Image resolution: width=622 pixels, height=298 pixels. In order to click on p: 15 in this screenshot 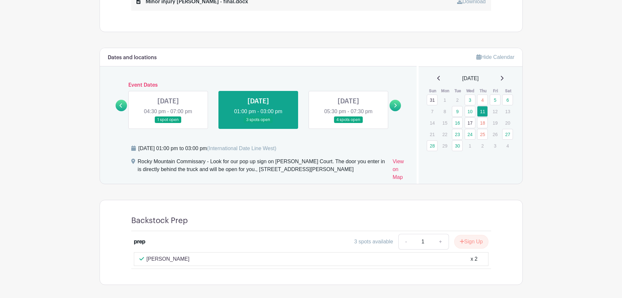, I will do `click(445, 122)`.